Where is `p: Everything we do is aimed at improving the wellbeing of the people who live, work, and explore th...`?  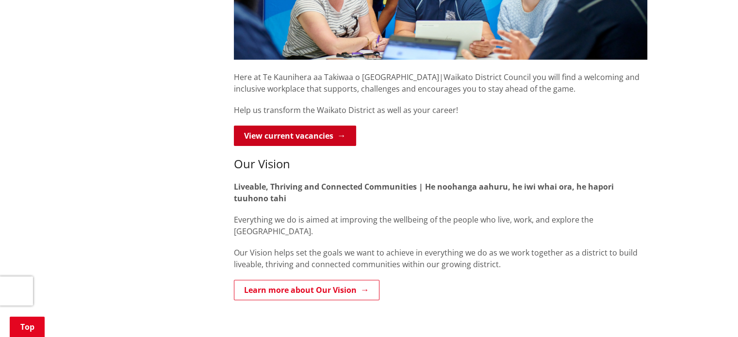 p: Everything we do is aimed at improving the wellbeing of the people who live, work, and explore th... is located at coordinates (440, 225).